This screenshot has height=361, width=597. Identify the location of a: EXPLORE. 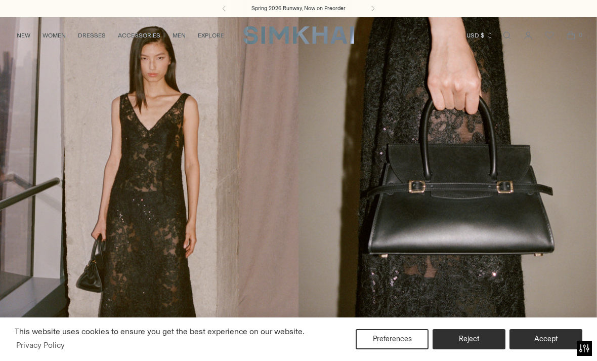
(211, 35).